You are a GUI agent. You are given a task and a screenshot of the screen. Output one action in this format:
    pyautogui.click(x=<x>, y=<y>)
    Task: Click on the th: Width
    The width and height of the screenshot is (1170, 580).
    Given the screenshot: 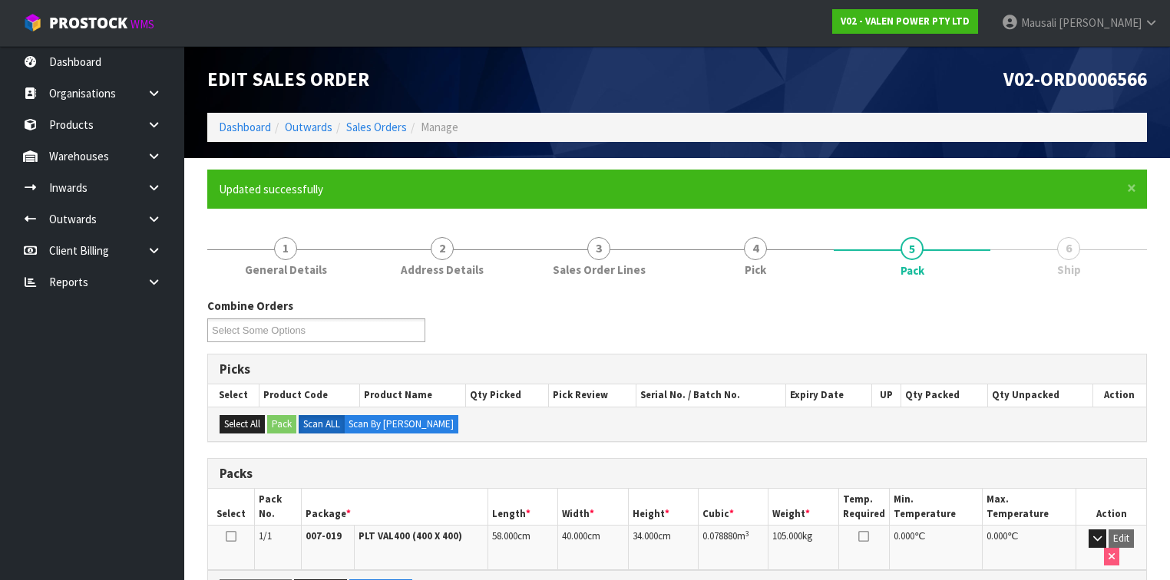 What is the action you would take?
    pyautogui.click(x=593, y=507)
    